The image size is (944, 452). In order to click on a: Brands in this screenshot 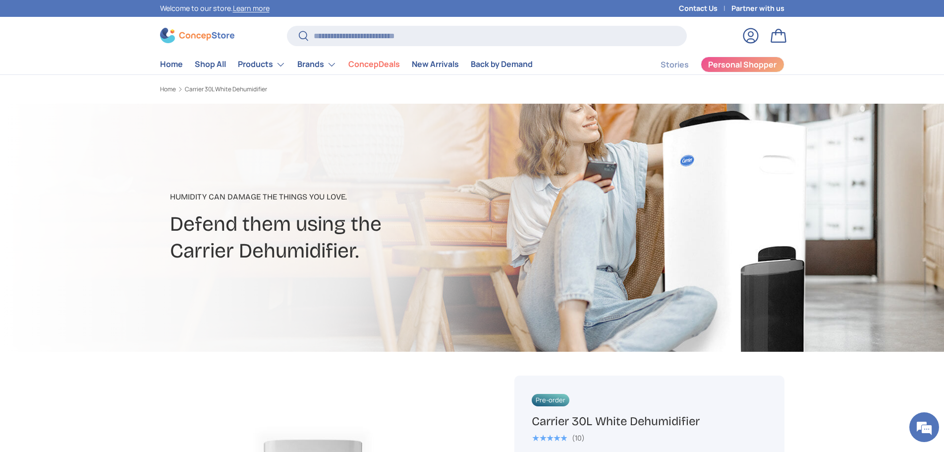, I will do `click(317, 64)`.